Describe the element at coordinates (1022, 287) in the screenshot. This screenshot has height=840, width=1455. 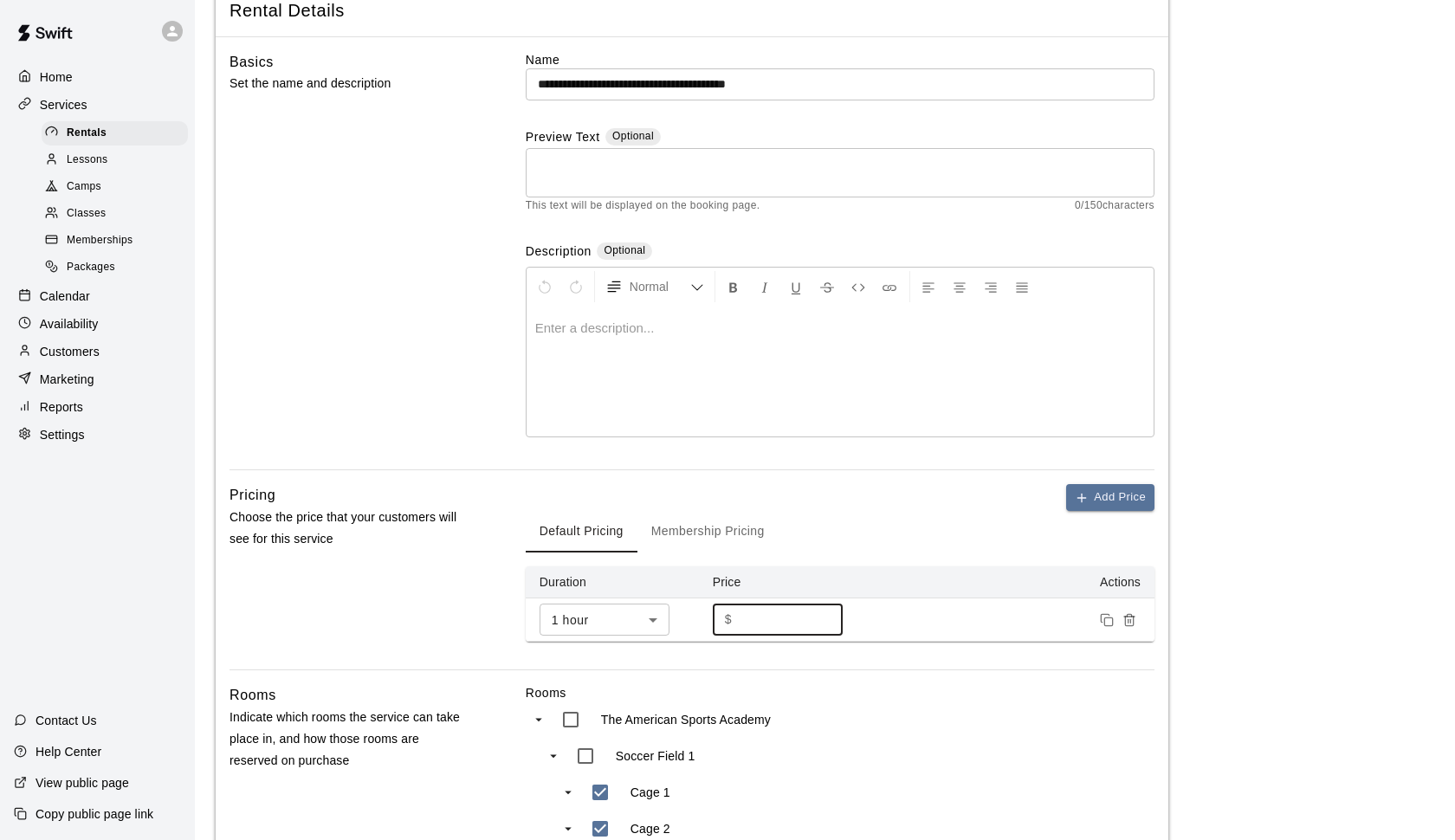
I see `button: Justify Align` at that location.